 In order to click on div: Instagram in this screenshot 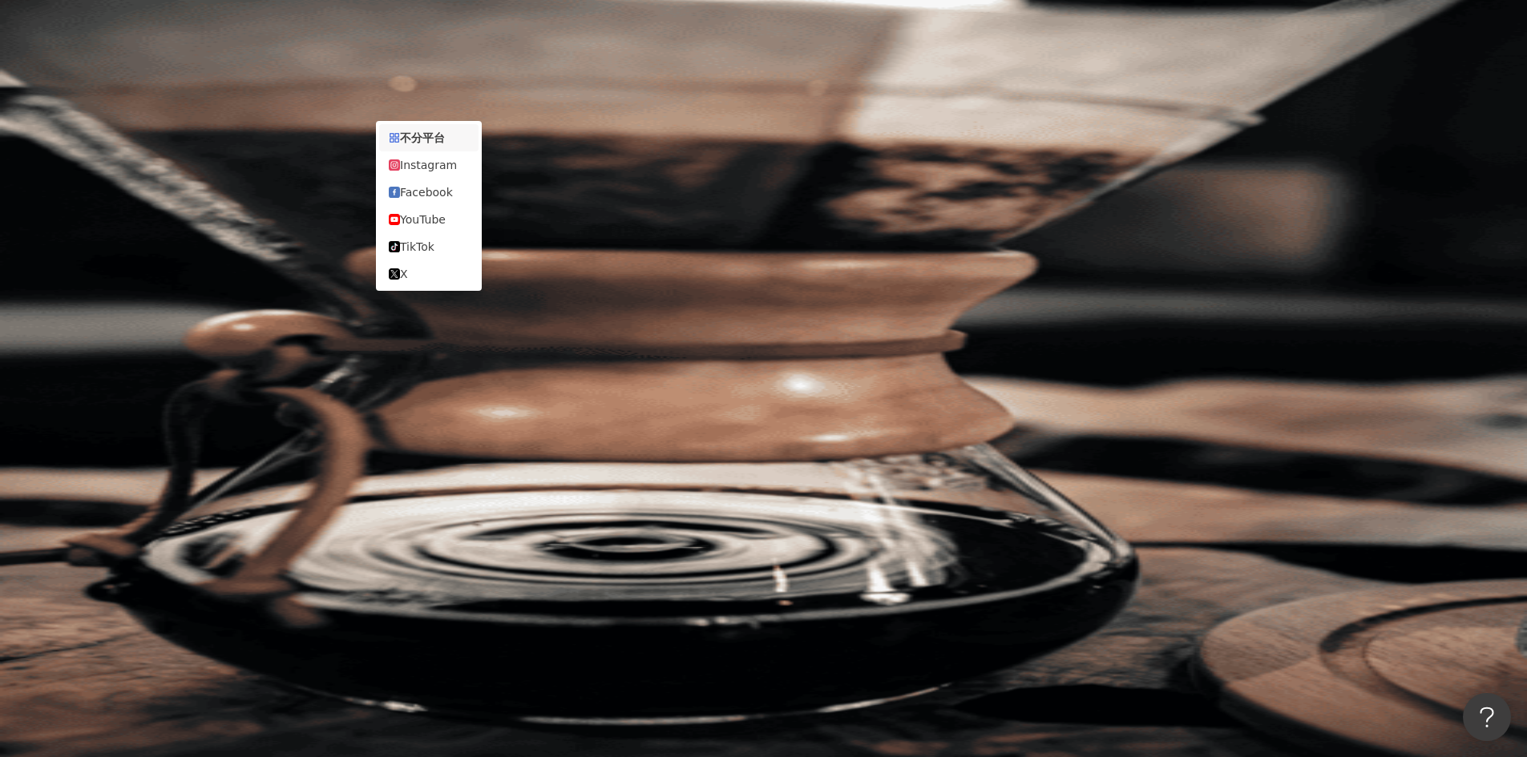, I will do `click(429, 165)`.